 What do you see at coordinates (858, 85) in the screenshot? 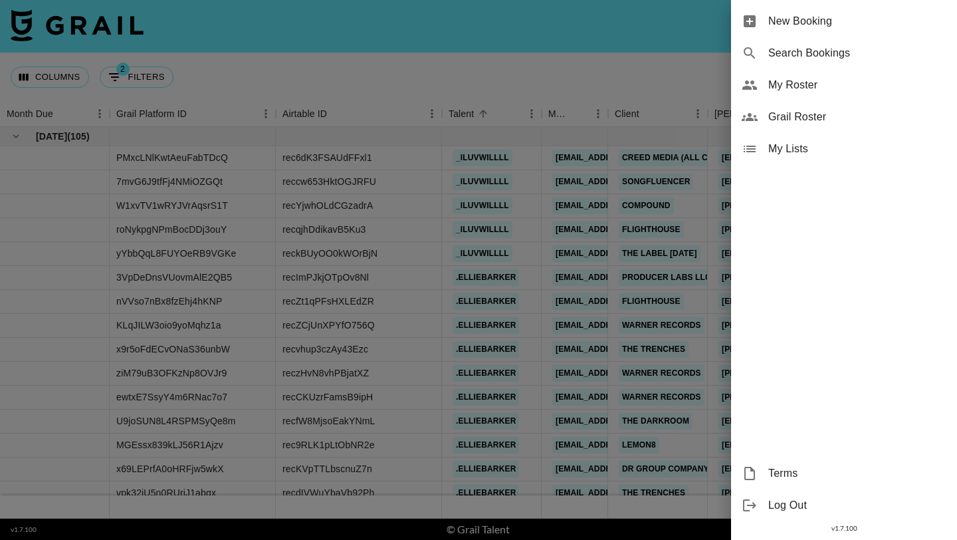
I see `span: My Roster` at bounding box center [858, 85].